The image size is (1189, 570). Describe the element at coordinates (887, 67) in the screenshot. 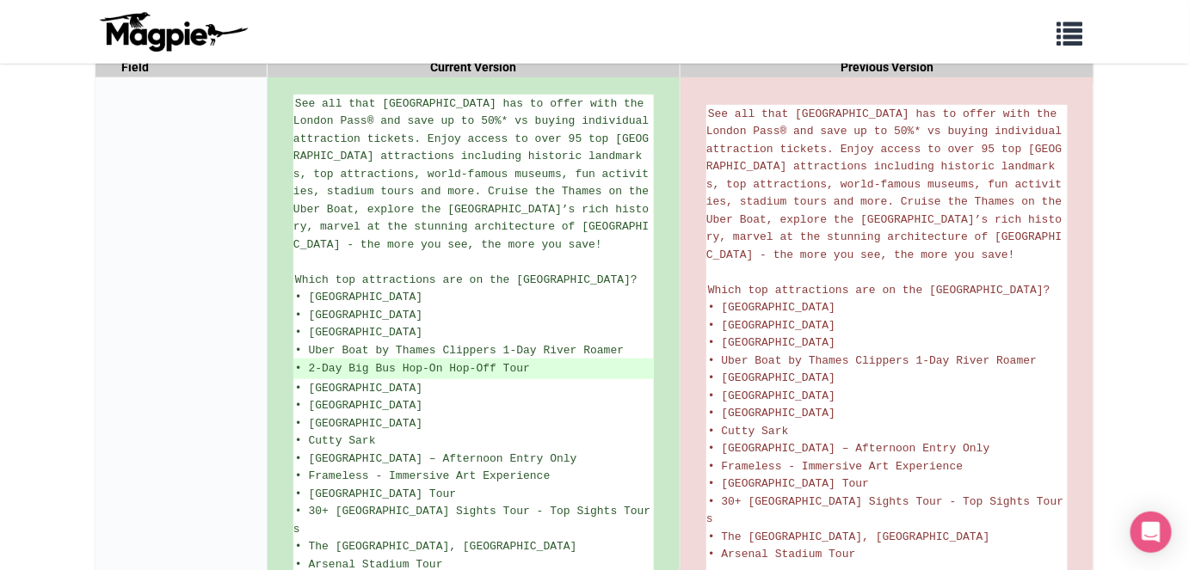

I see `div: Previous Version` at that location.